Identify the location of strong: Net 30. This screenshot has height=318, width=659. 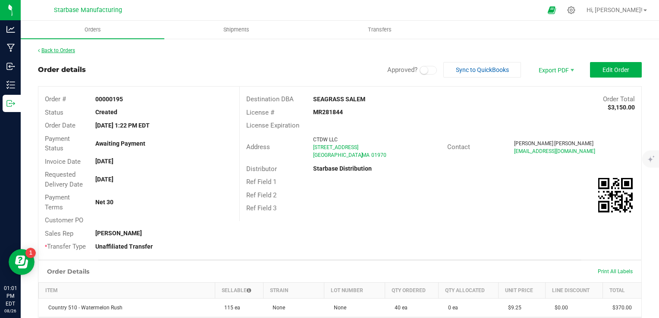
(104, 202).